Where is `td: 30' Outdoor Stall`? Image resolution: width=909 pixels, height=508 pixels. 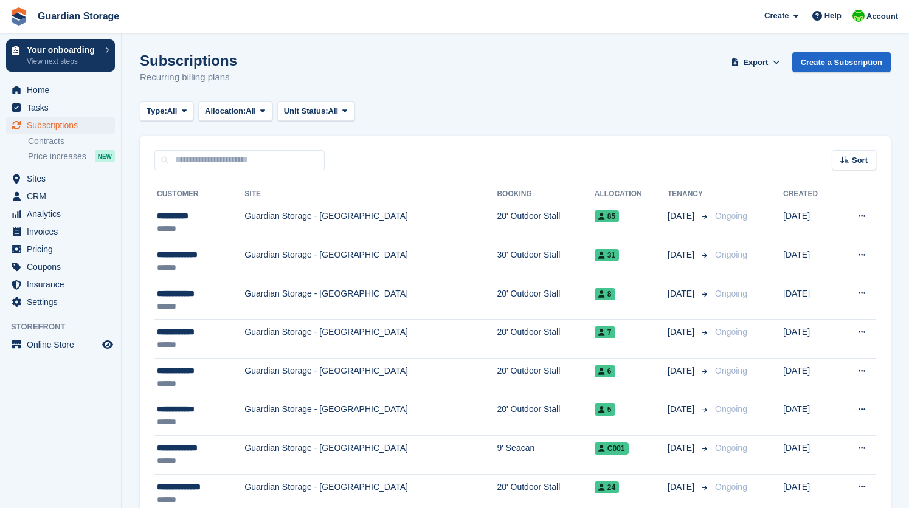
td: 30' Outdoor Stall is located at coordinates (545, 262).